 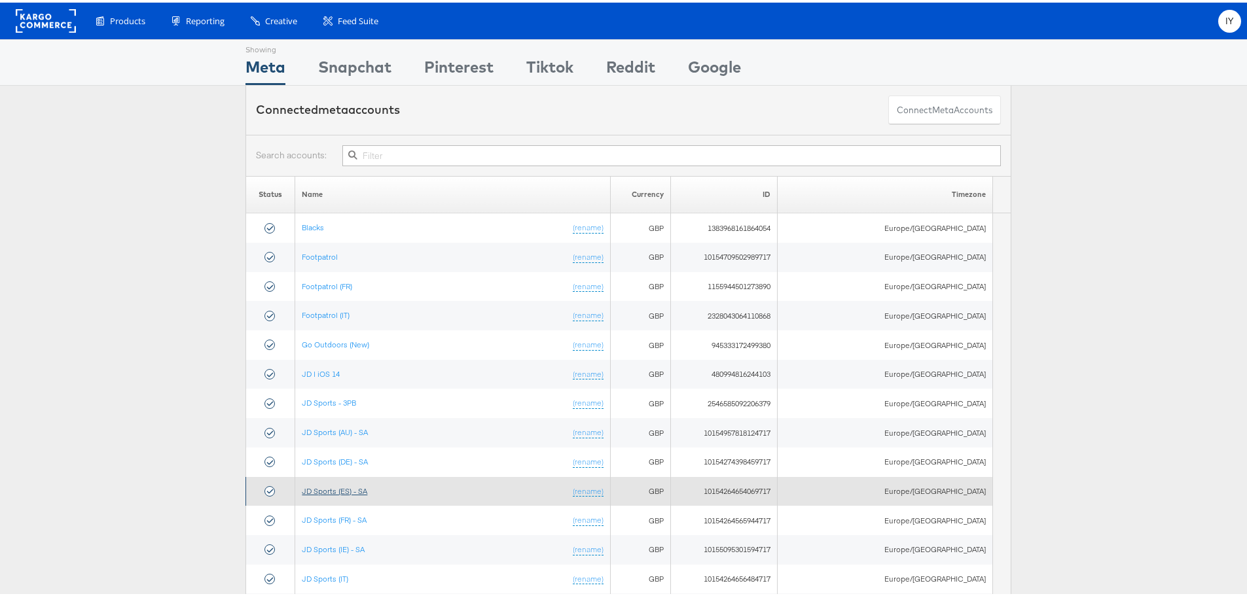 I want to click on button: ConnectmetaAccounts, so click(x=944, y=107).